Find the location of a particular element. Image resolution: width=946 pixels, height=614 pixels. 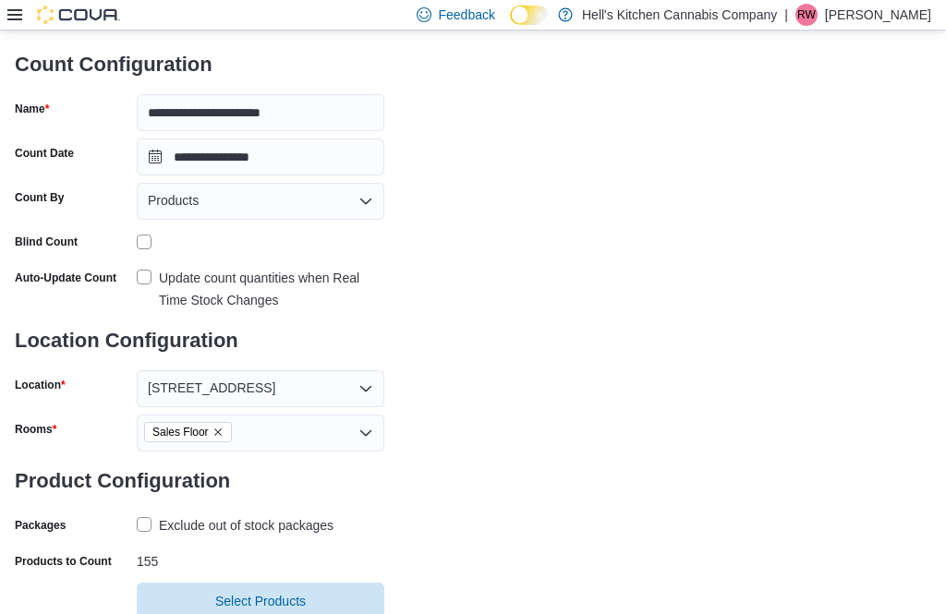

span: RW is located at coordinates (806, 15).